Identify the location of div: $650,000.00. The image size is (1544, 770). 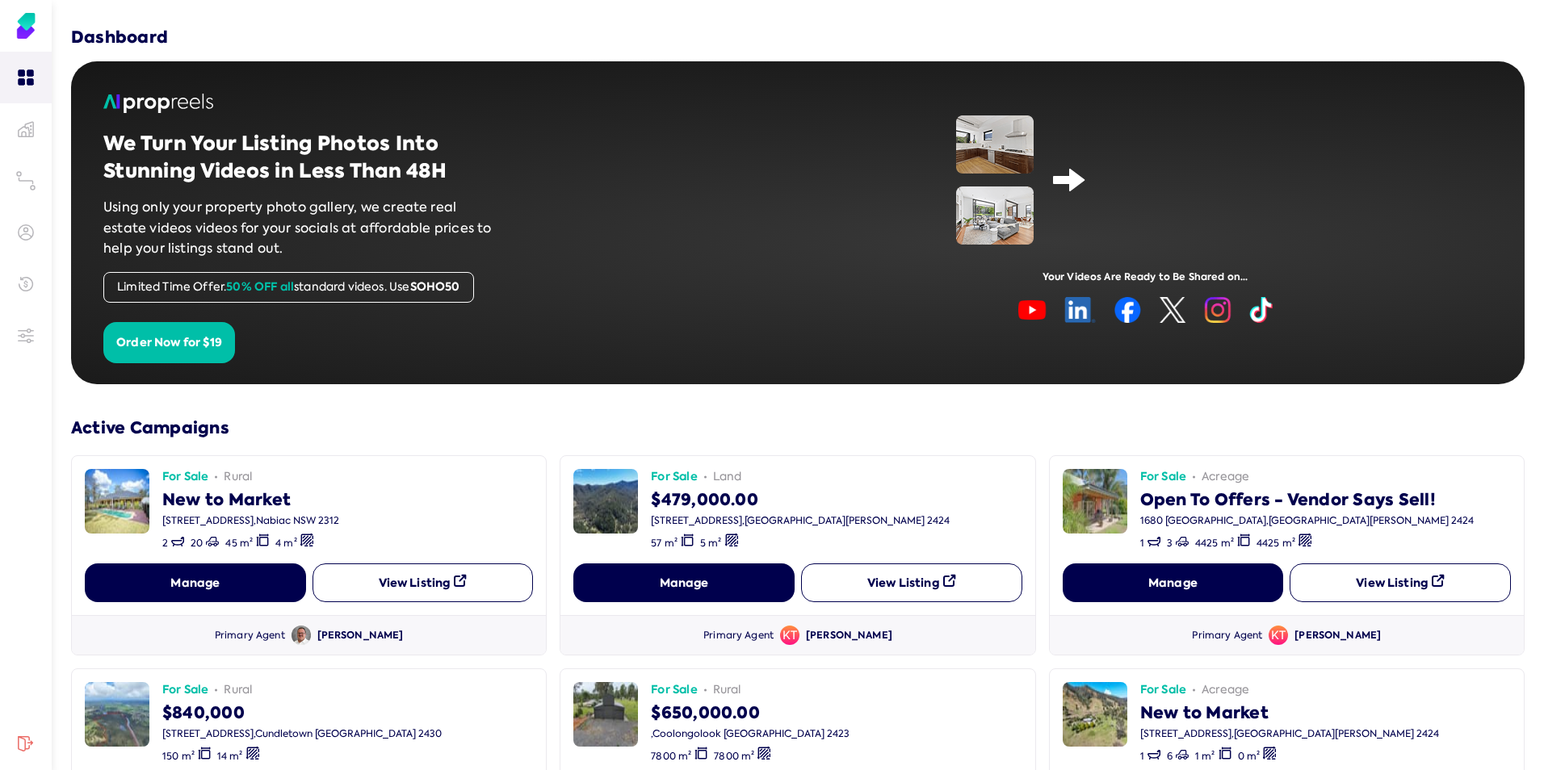
(750, 711).